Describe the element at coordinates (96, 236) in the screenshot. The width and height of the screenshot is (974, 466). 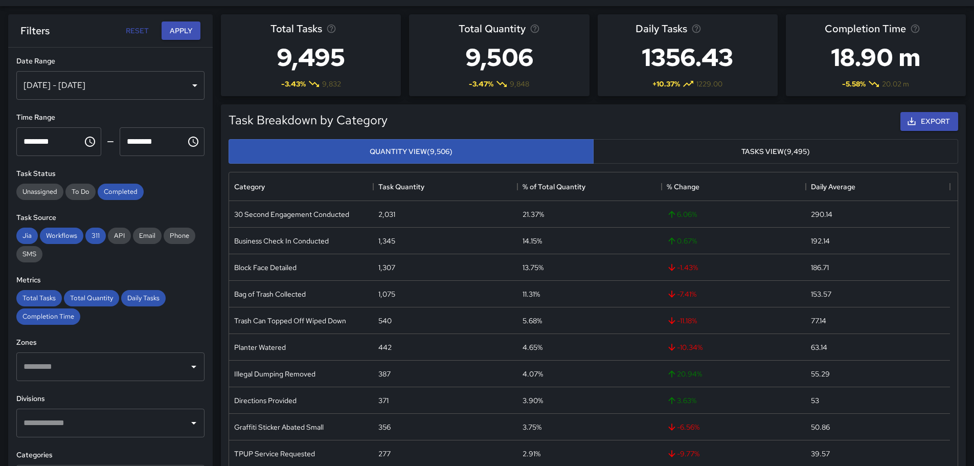
I see `div: 311` at that location.